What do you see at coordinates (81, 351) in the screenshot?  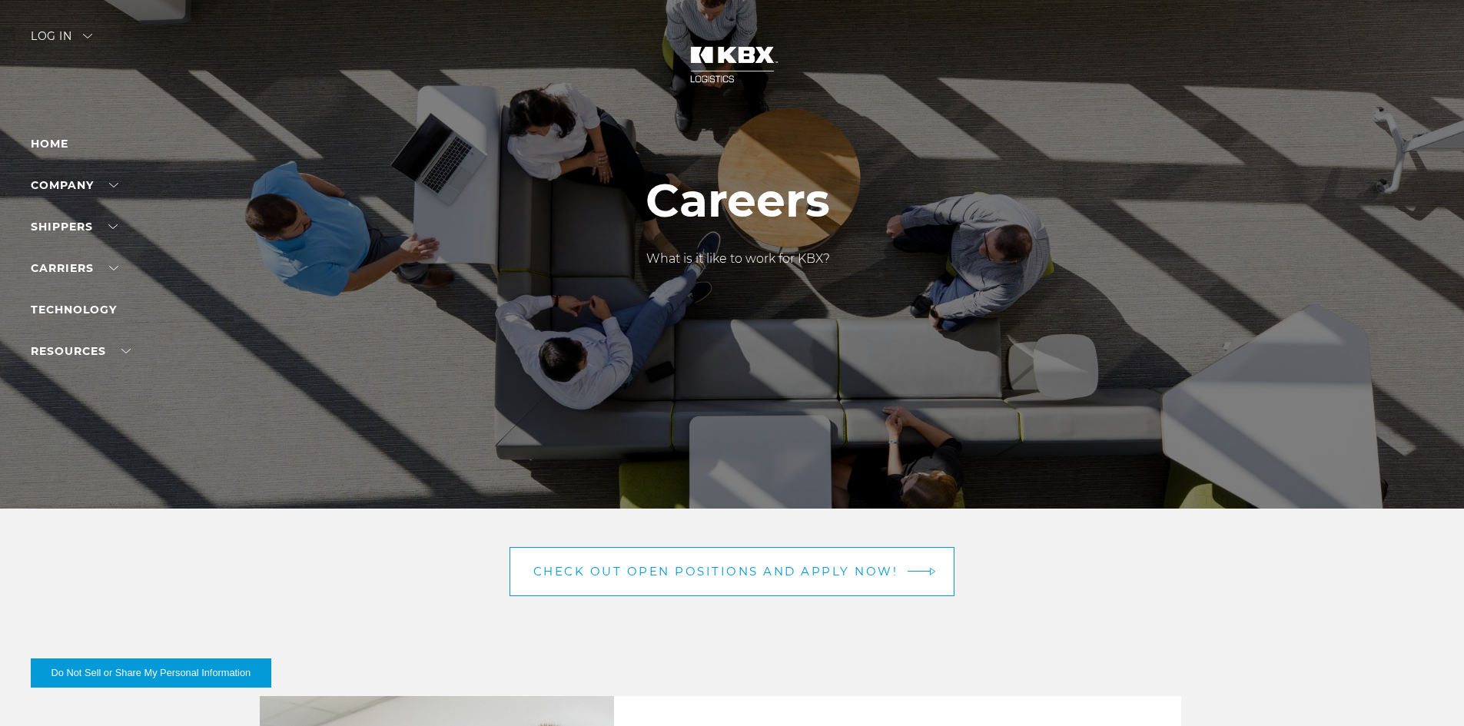 I see `a: RESOURCES` at bounding box center [81, 351].